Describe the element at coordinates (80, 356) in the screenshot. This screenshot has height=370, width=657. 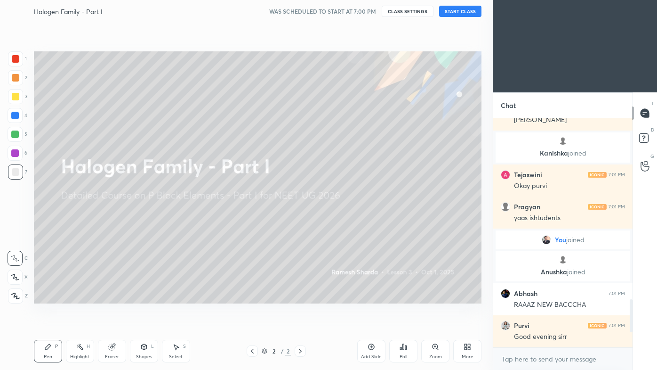
I see `div: Highlight` at that location.